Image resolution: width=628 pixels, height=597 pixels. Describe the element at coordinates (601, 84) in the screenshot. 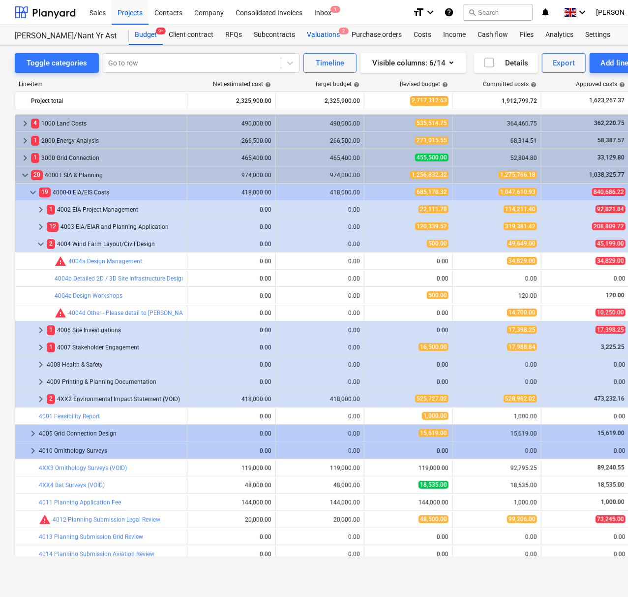

I see `div: Approved costs` at that location.